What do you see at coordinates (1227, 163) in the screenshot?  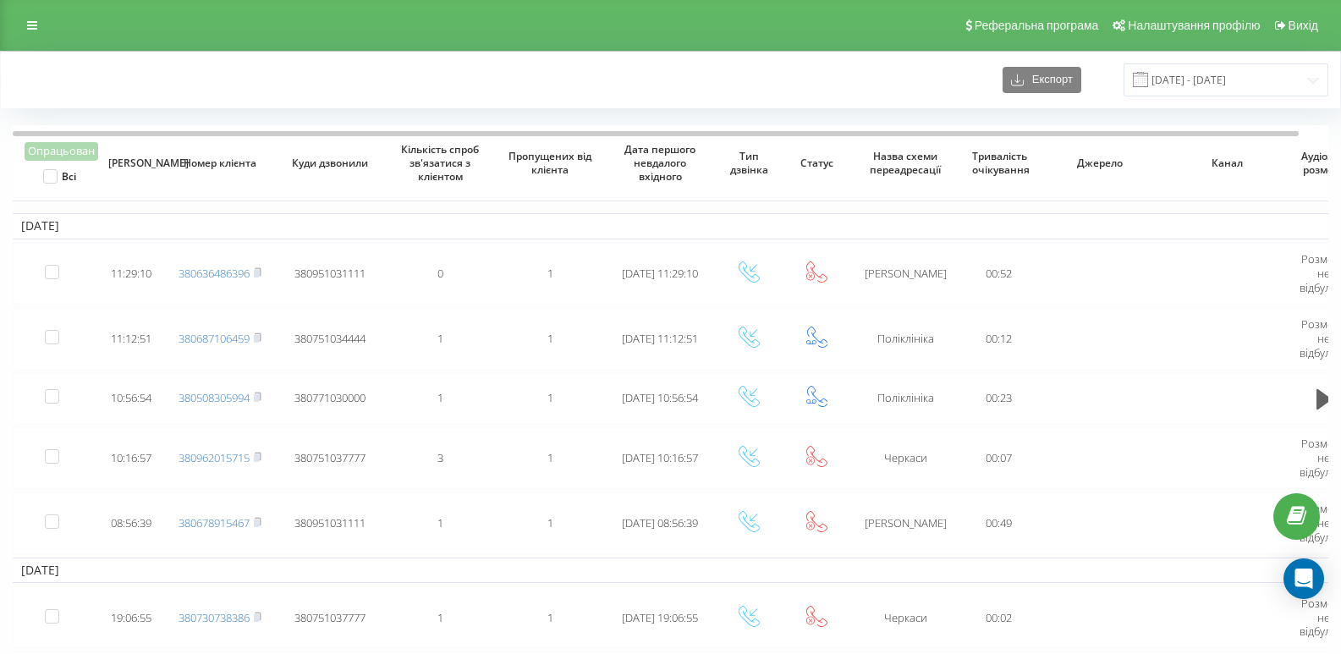 I see `span: Канал` at bounding box center [1227, 163].